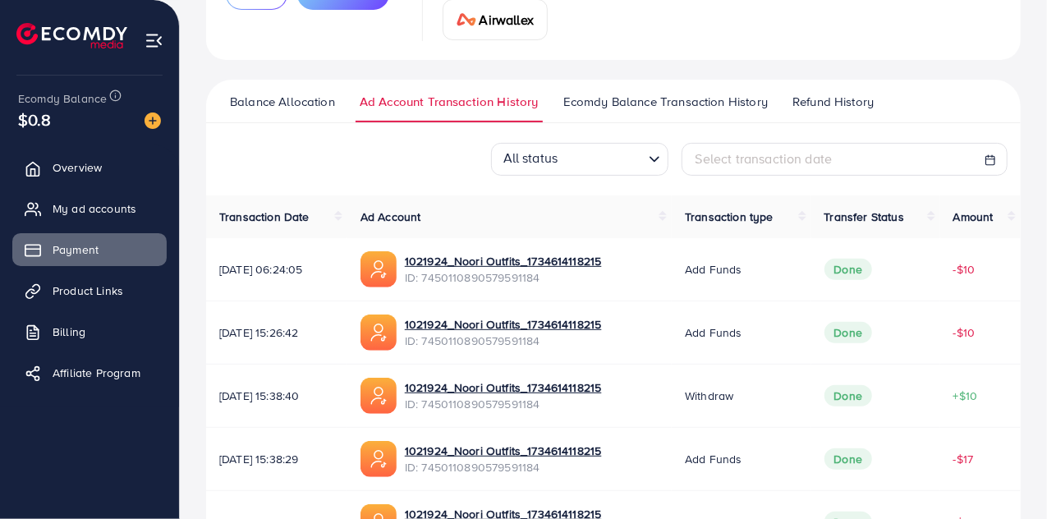 This screenshot has width=1047, height=519. Describe the element at coordinates (153, 121) in the screenshot. I see `img: image` at that location.